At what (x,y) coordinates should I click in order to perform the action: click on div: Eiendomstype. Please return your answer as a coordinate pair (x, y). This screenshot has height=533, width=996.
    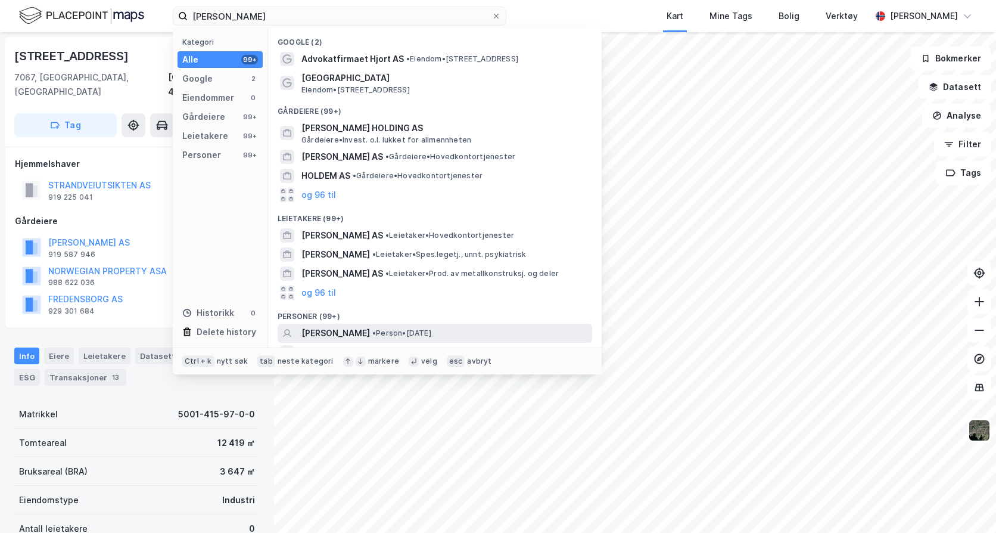
    Looking at the image, I should click on (49, 500).